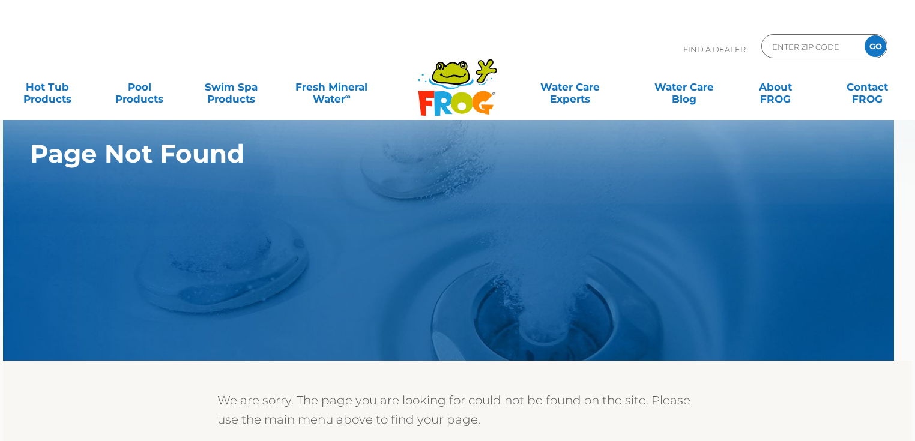 The image size is (915, 441). What do you see at coordinates (414, 154) in the screenshot?
I see `h1: Page Not Found` at bounding box center [414, 154].